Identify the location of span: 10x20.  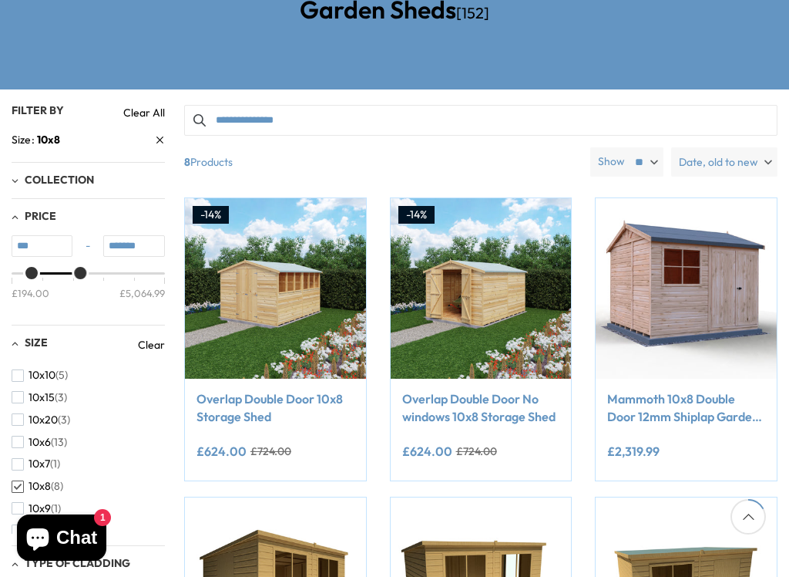
(43, 419).